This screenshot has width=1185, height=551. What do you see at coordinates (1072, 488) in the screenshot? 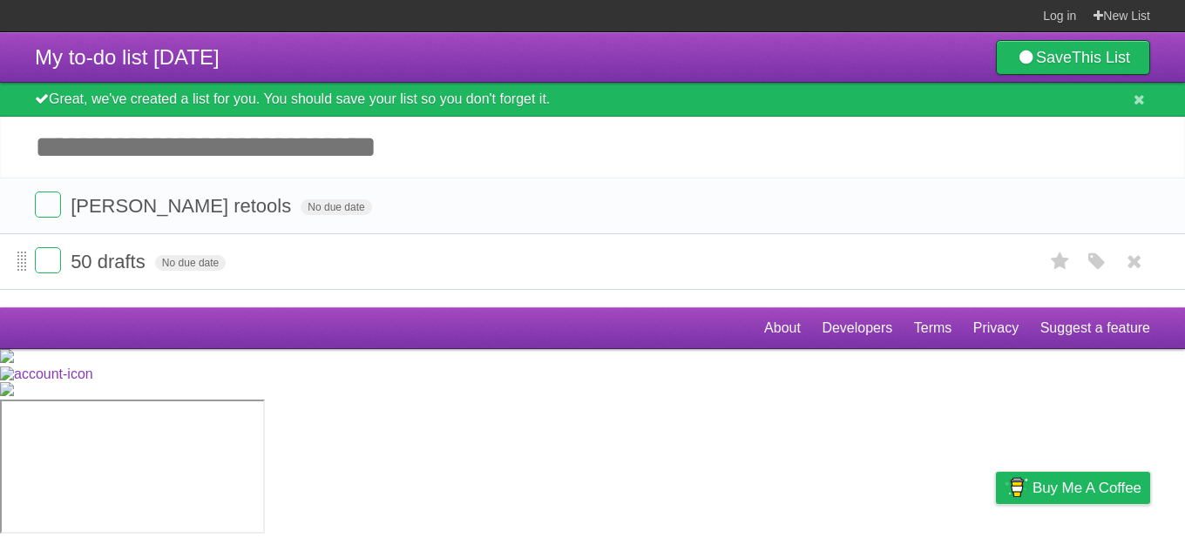
I see `a: Buy me a coffee` at bounding box center [1072, 488].